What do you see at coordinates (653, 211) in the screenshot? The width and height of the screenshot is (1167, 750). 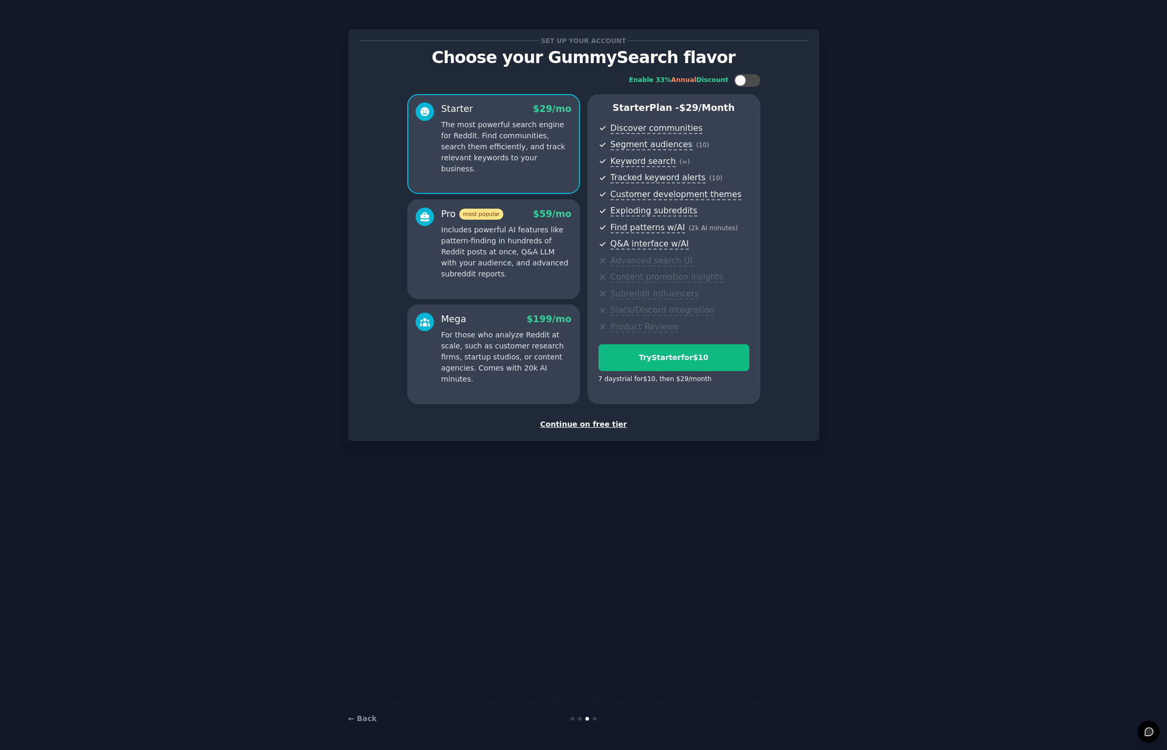 I see `span: Exploding subreddits` at bounding box center [653, 211].